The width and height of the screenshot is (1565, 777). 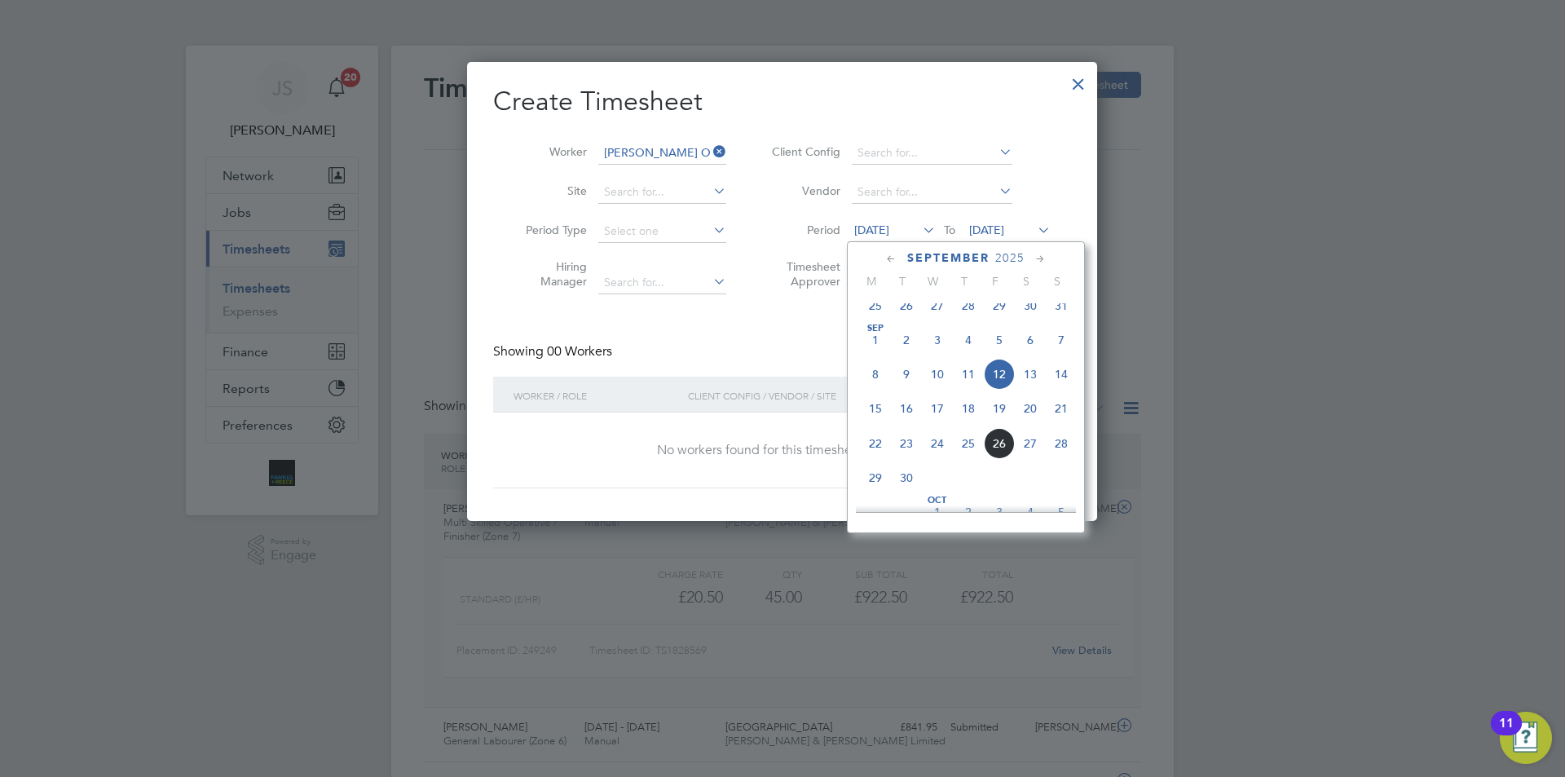 What do you see at coordinates (999, 374) in the screenshot?
I see `span: 12` at bounding box center [999, 374].